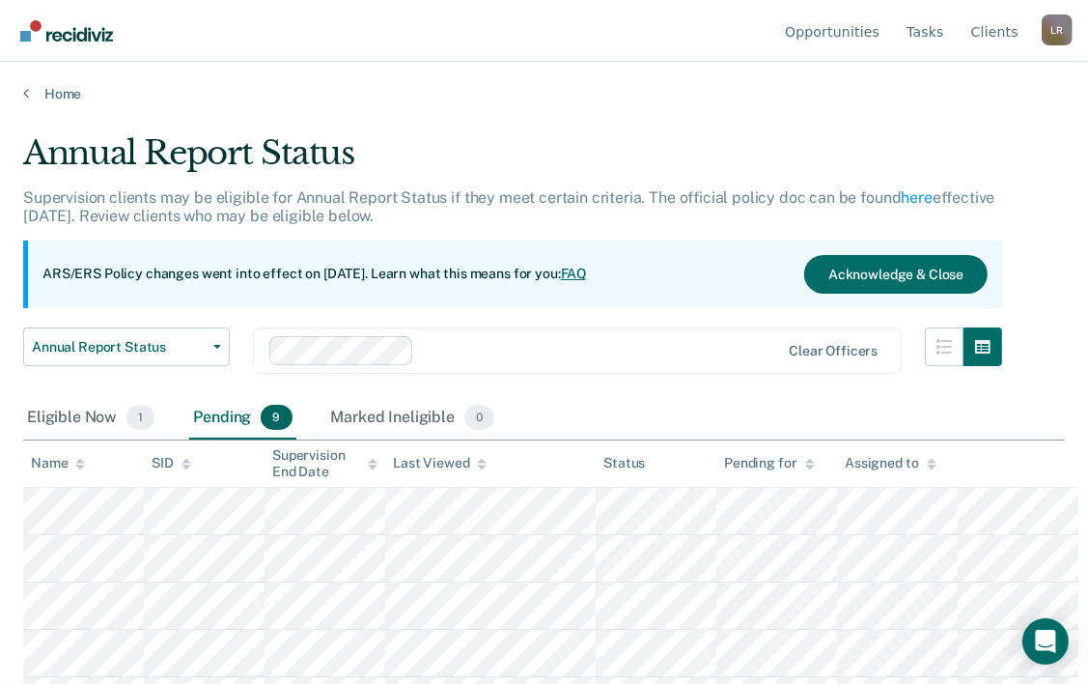 Image resolution: width=1088 pixels, height=684 pixels. I want to click on div: Assigned to, so click(890, 463).